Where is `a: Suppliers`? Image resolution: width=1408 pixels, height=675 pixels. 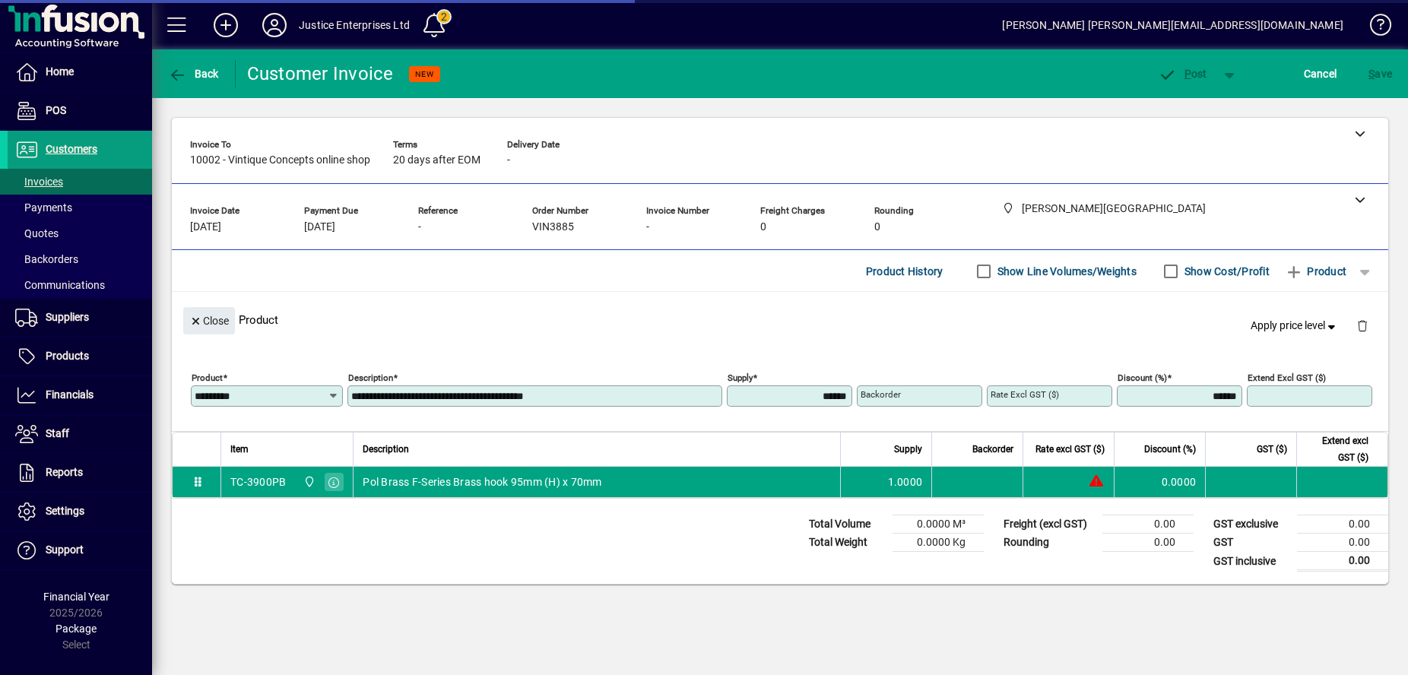
a: Suppliers is located at coordinates (80, 318).